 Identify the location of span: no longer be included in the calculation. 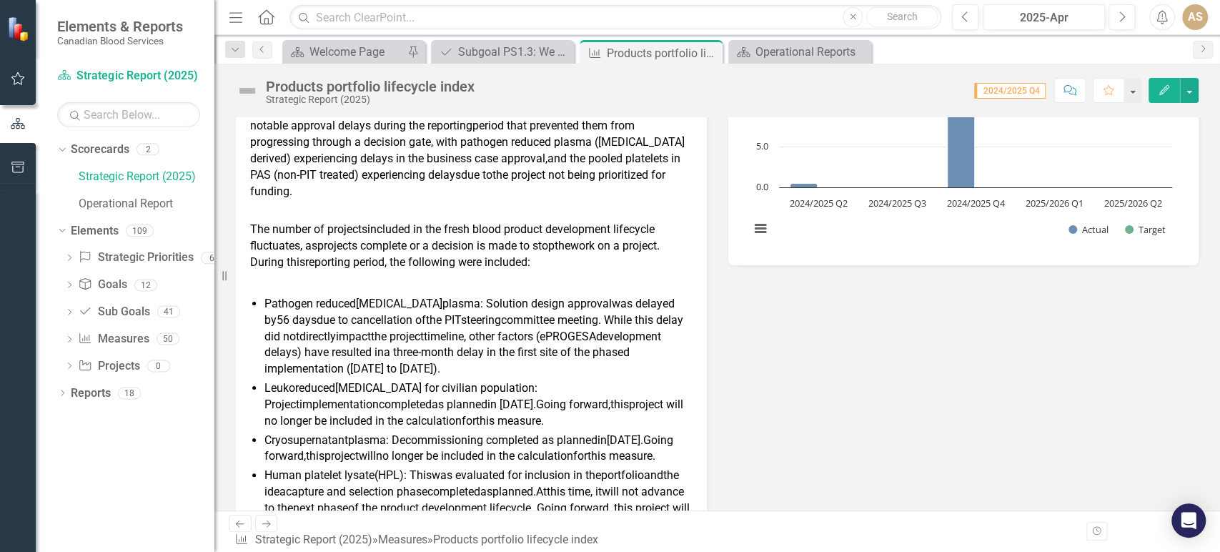
(475, 455).